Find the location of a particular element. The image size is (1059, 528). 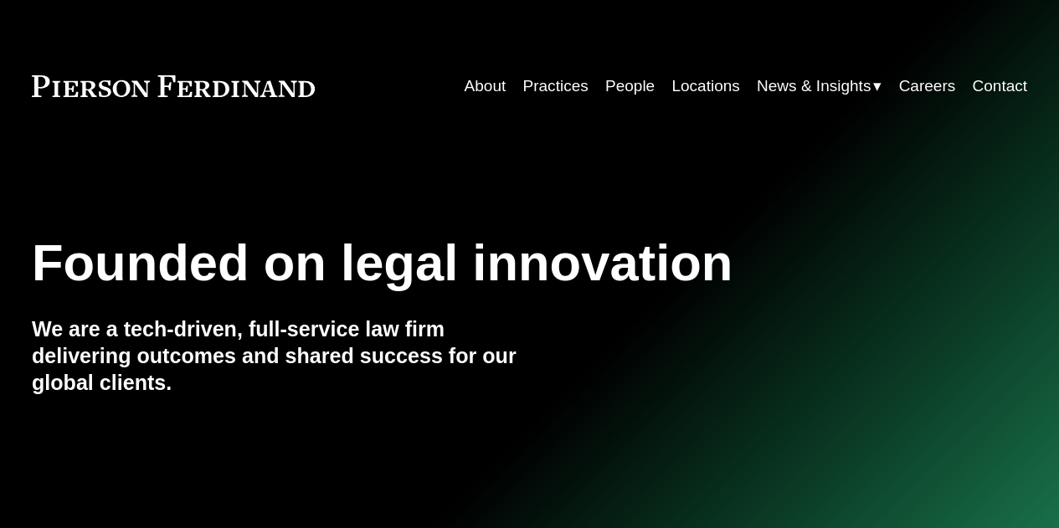

span: News & Insights is located at coordinates (814, 86).